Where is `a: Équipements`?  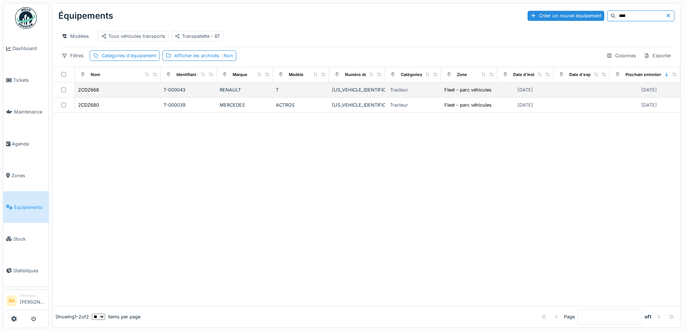 a: Équipements is located at coordinates (26, 207).